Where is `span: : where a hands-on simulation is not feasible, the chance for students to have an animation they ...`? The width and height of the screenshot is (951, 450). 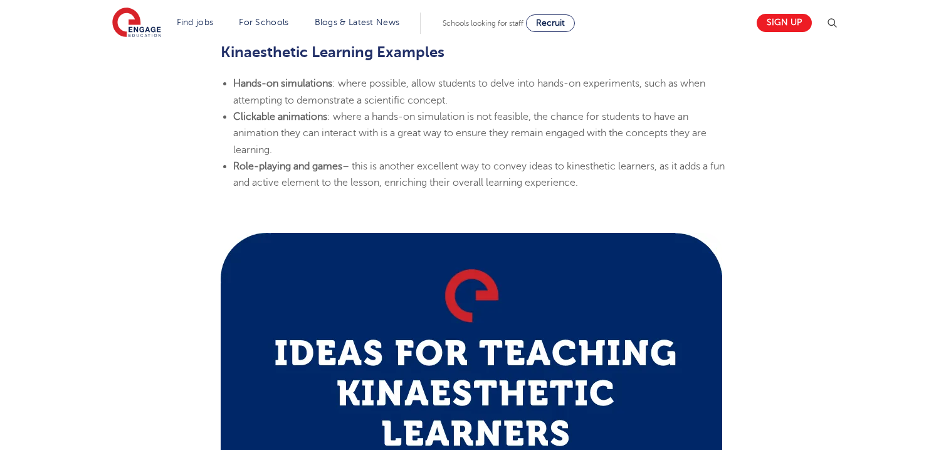
span: : where a hands-on simulation is not feasible, the chance for students to have an animation they ... is located at coordinates (470, 133).